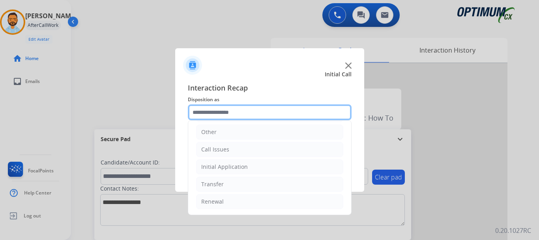 This screenshot has width=539, height=240. Describe the element at coordinates (193, 65) in the screenshot. I see `img: contactIcon` at that location.